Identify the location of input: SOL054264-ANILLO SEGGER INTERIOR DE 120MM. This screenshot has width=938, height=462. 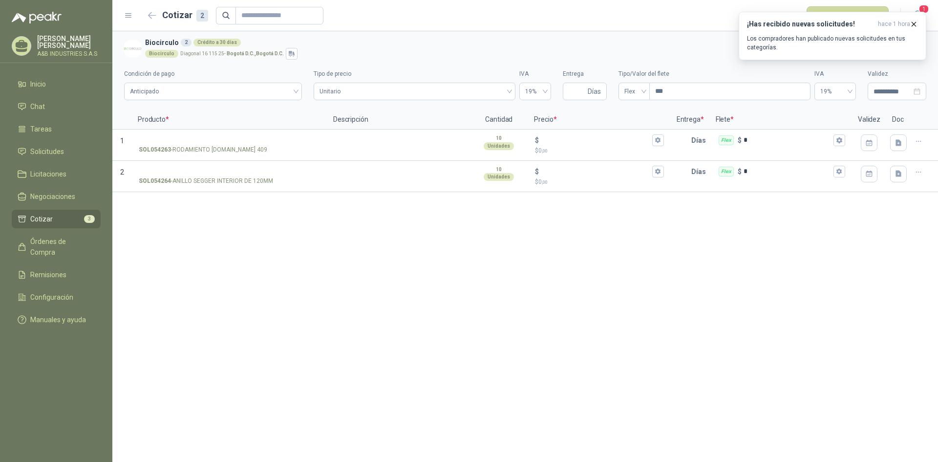
(230, 172).